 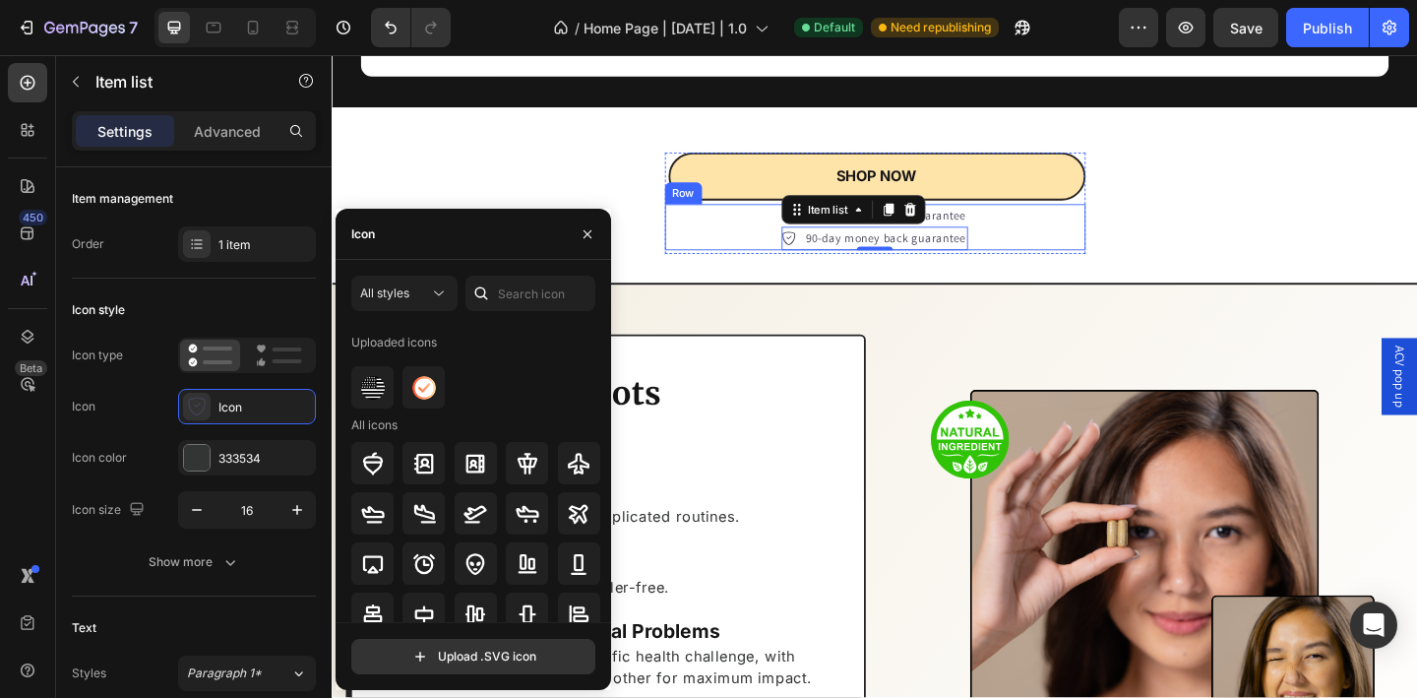 I want to click on input: Search icon, so click(x=530, y=293).